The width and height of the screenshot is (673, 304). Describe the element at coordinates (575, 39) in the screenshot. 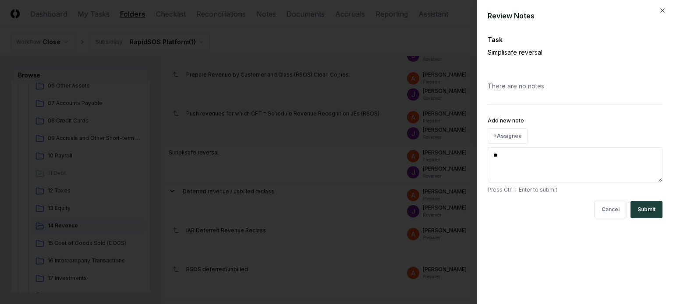

I see `div: Task` at that location.